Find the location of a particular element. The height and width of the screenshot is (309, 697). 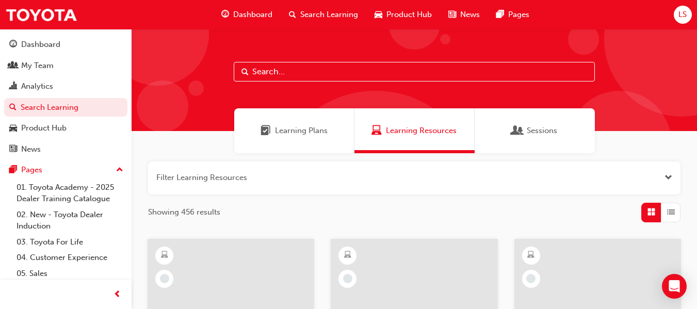

a: Learning PlansLearning Plans is located at coordinates (294, 130).